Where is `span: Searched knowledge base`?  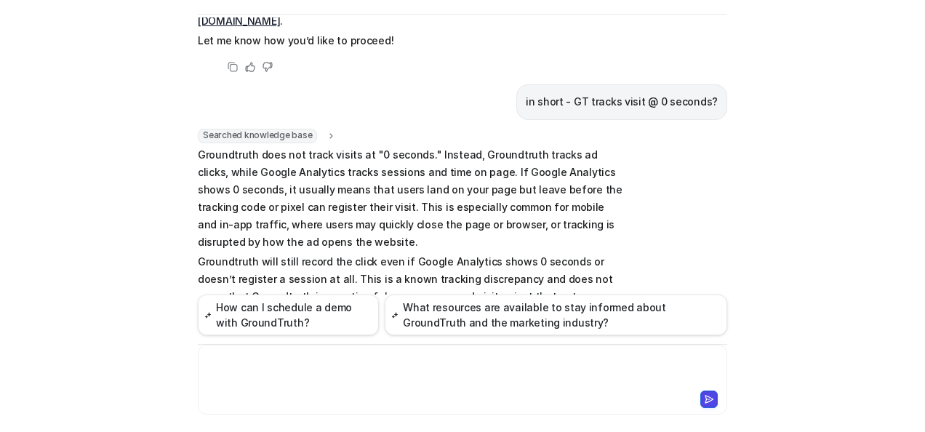 span: Searched knowledge base is located at coordinates (257, 136).